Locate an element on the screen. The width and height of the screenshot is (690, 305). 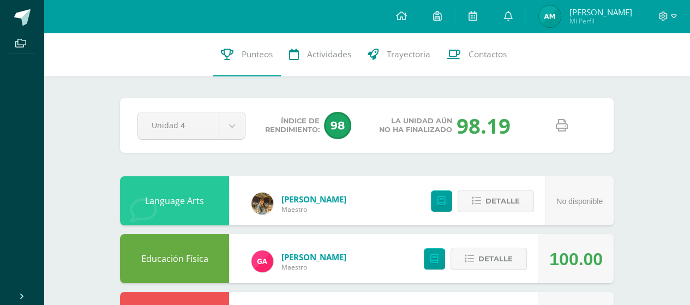
span: Índice de Rendimiento: is located at coordinates (293, 126).